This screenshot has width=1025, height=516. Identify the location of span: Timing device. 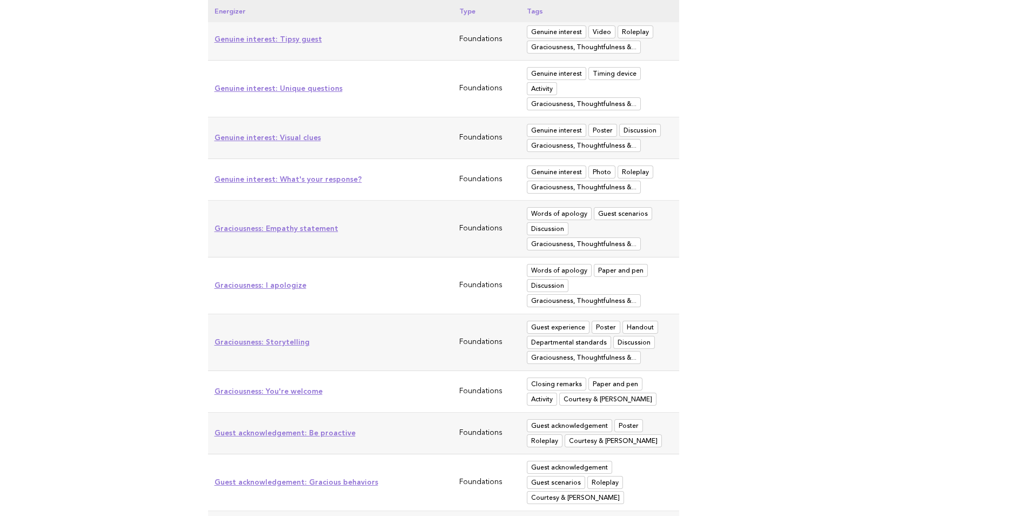
(615, 74).